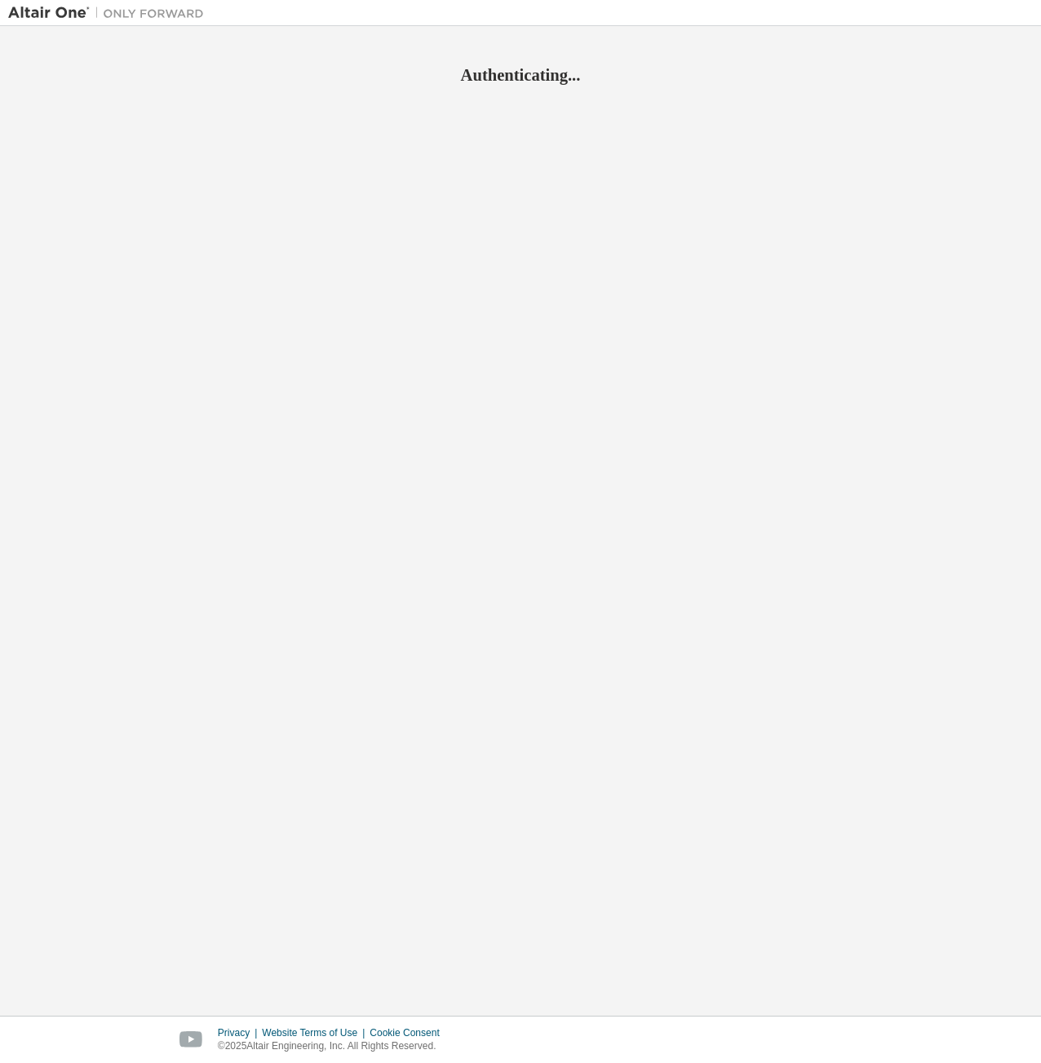  Describe the element at coordinates (316, 1033) in the screenshot. I see `div: Website Terms of Use` at that location.